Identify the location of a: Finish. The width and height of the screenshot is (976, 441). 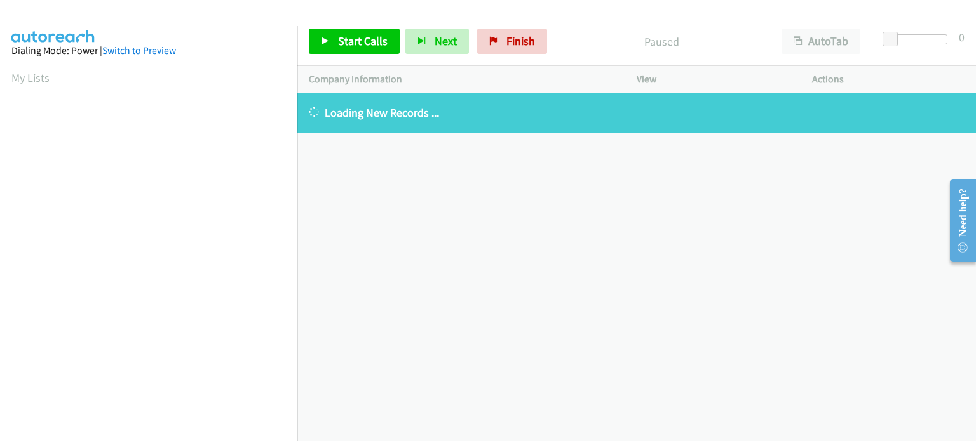
(512, 41).